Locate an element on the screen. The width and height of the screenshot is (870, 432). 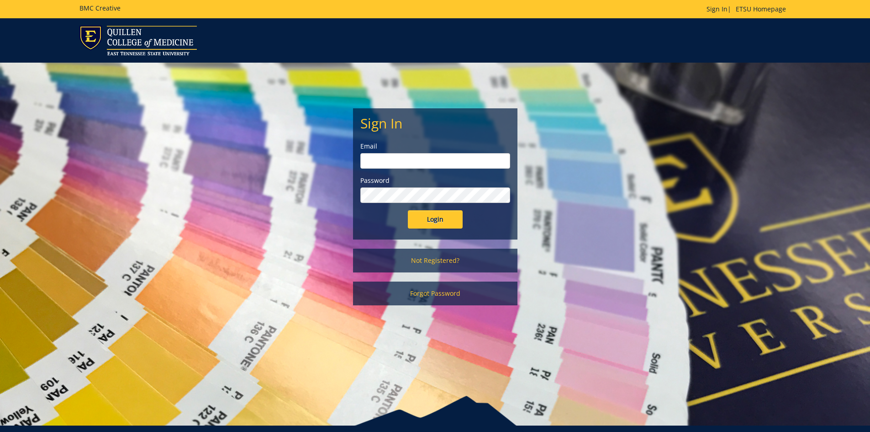
h2: Sign In is located at coordinates (435, 123).